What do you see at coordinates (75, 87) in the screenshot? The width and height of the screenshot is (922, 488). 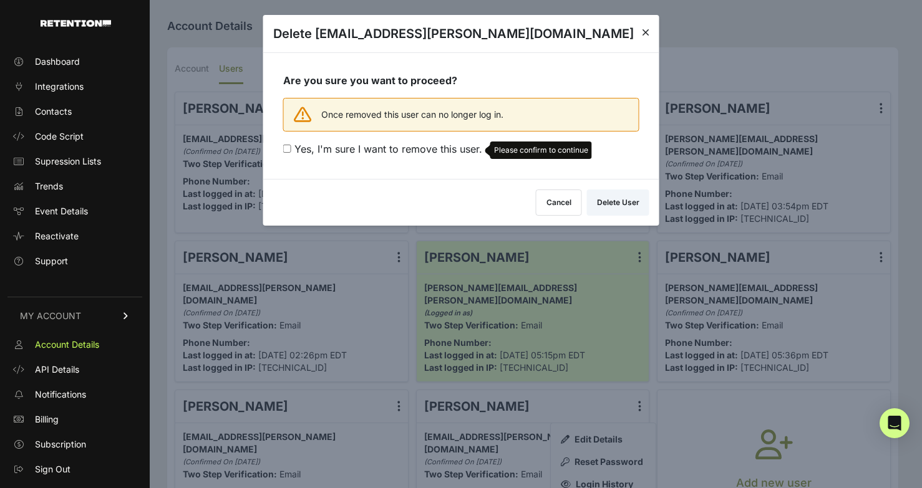 I see `a: Integrations` at bounding box center [75, 87].